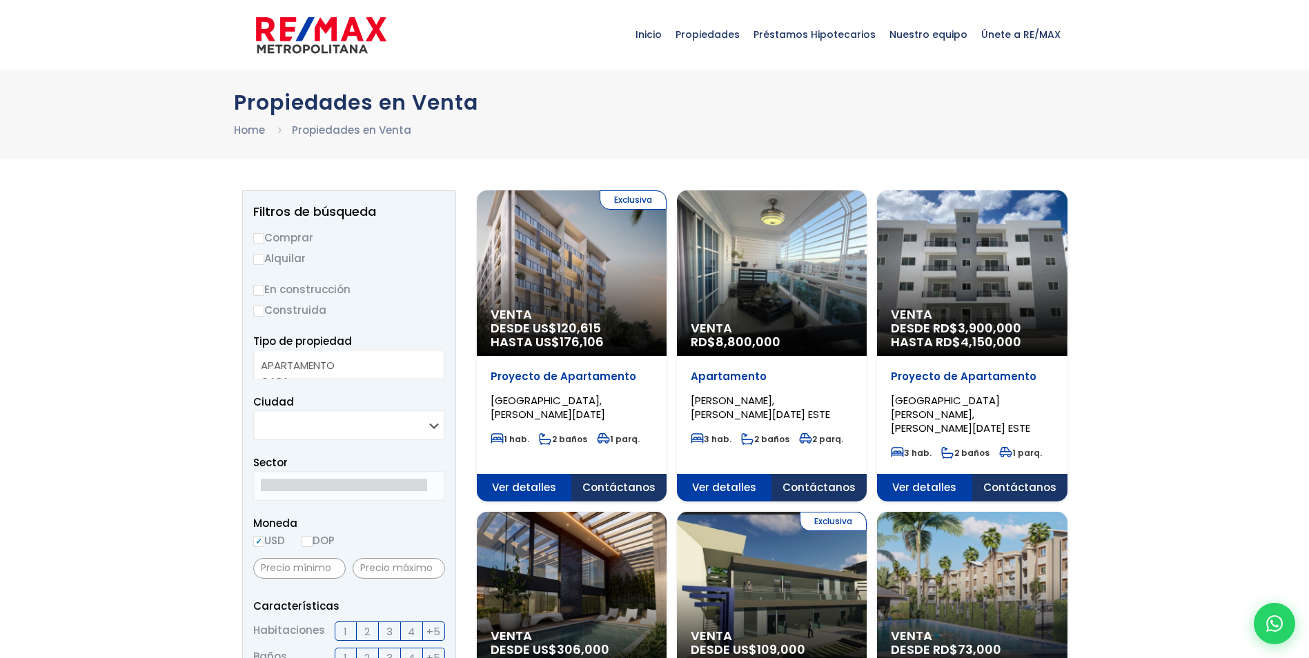  I want to click on option: APARTAMENTO, so click(344, 365).